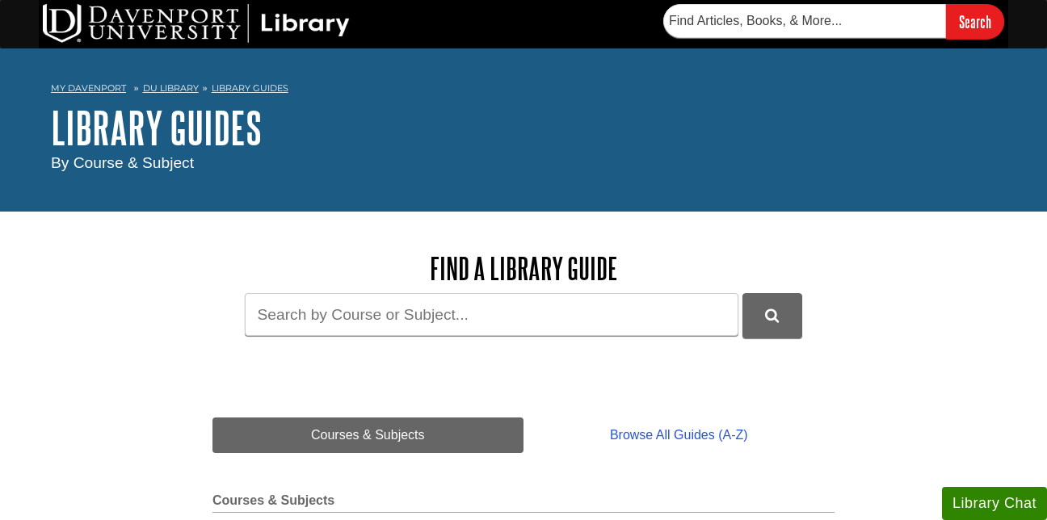 The width and height of the screenshot is (1047, 520). Describe the element at coordinates (88, 88) in the screenshot. I see `a: My Davenport` at that location.